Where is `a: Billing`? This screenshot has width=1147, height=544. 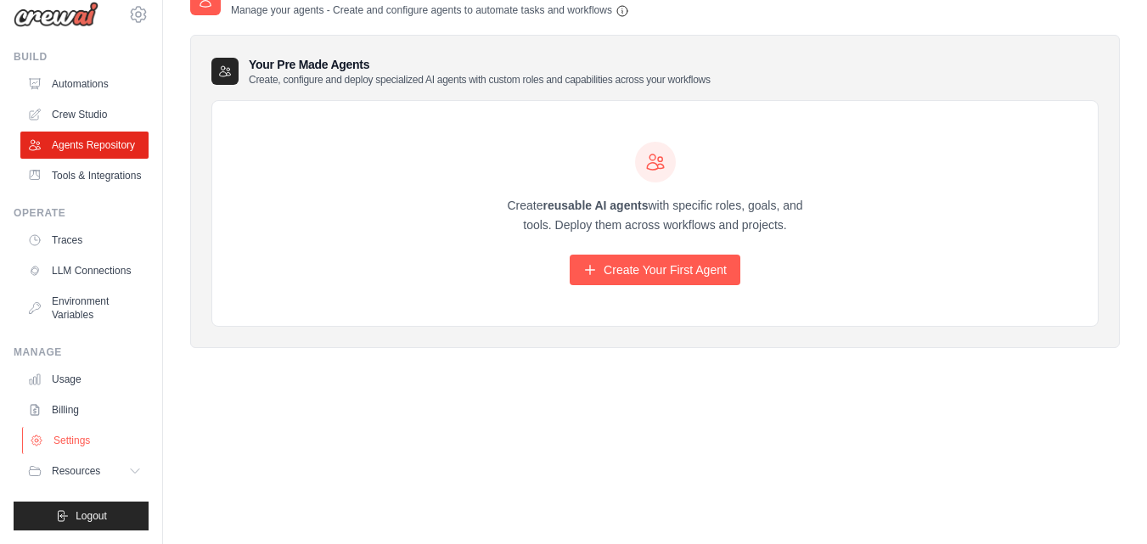 a: Billing is located at coordinates (84, 410).